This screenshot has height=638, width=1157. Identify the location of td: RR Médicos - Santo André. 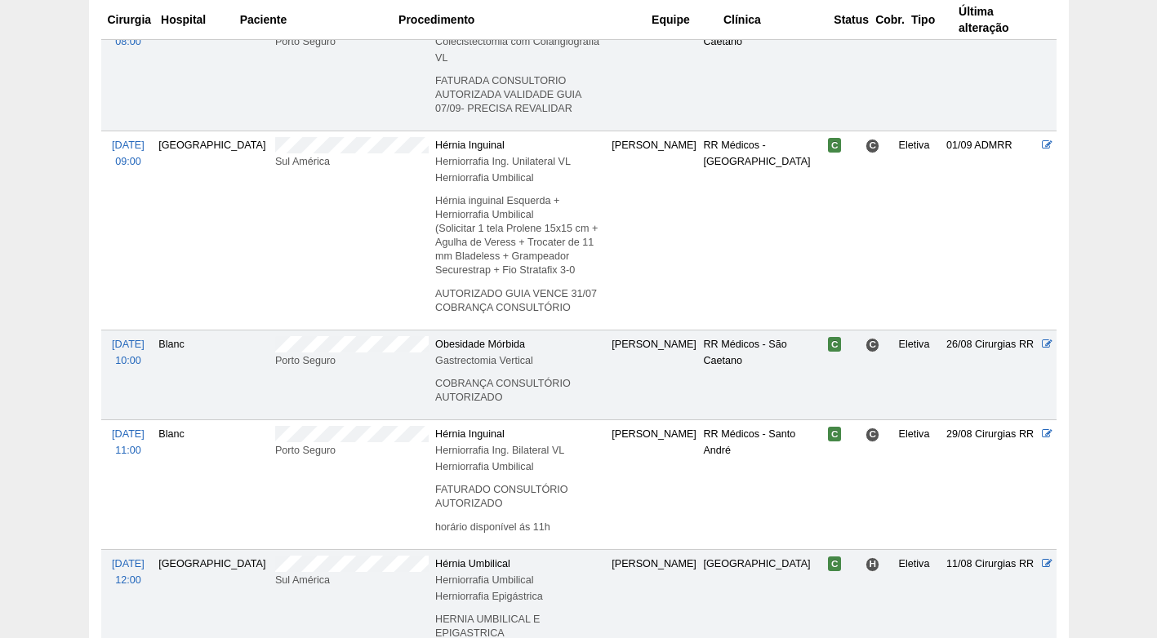
(762, 485).